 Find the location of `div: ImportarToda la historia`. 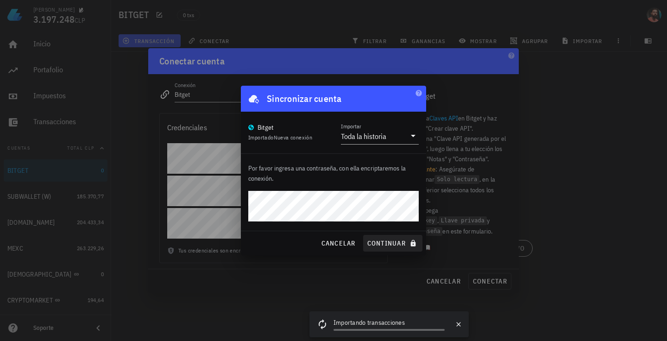

div: ImportarToda la historia is located at coordinates (380, 136).